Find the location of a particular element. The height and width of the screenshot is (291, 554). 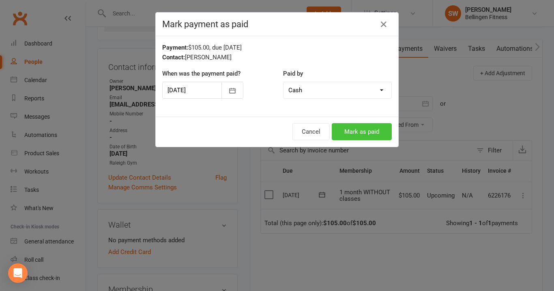

label: Paid by is located at coordinates (293, 73).